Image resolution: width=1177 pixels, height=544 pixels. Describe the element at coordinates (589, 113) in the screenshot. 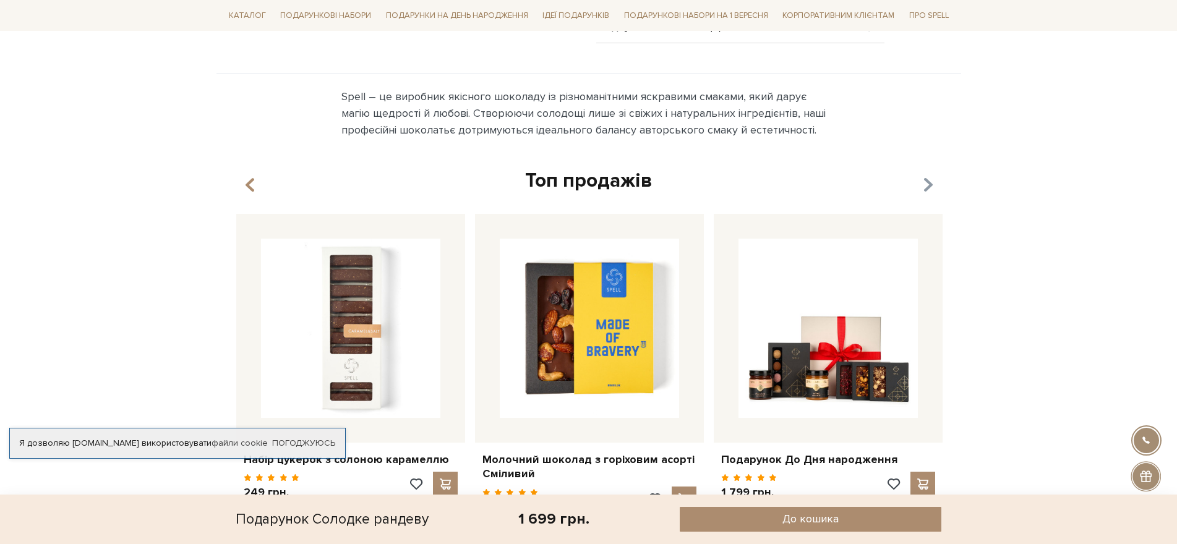

I see `div: Spell – це виробник якісного шоколаду із різноманітними яскравими смаками, який дарує магію щедро...` at that location.